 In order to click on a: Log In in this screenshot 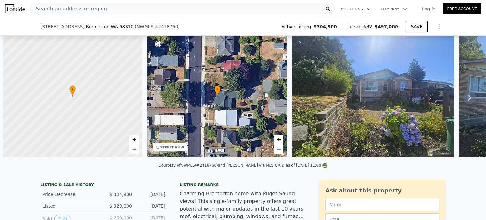, I will do `click(429, 9)`.